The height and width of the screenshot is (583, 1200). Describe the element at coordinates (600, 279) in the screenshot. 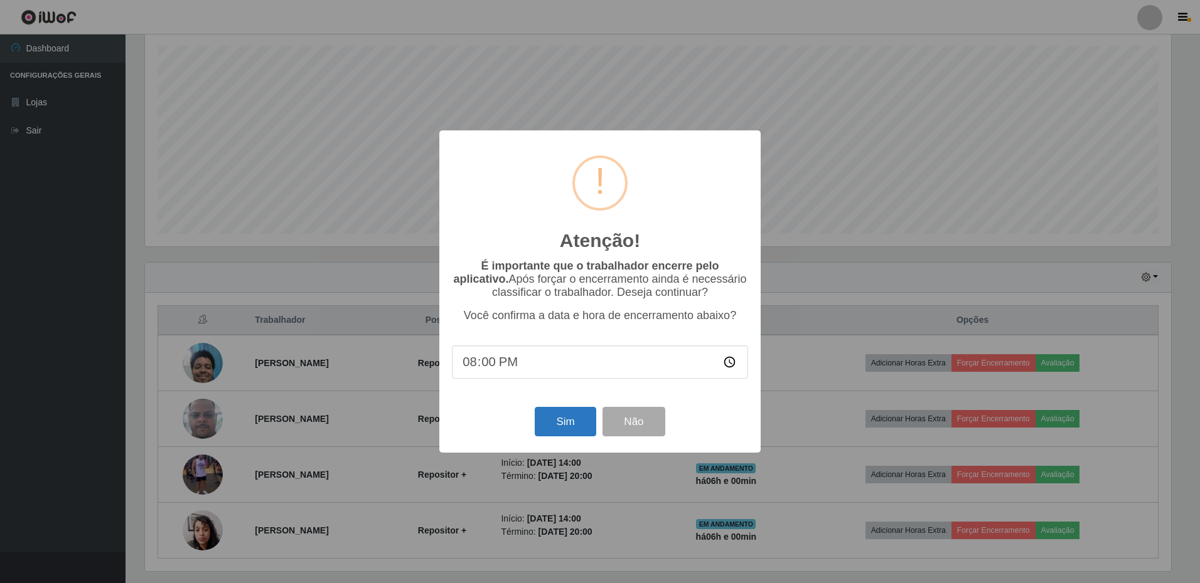

I see `p: Após forçar o encerramento ainda é necessário classificar o trabalhador. Deseja continuar?` at that location.